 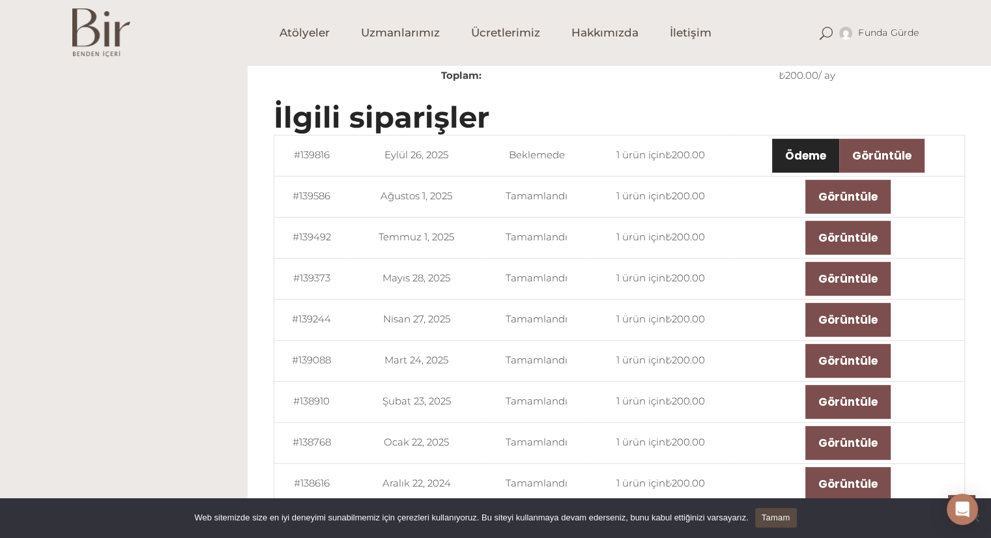 What do you see at coordinates (619, 117) in the screenshot?
I see `h2: İlgili siparişler` at bounding box center [619, 117].